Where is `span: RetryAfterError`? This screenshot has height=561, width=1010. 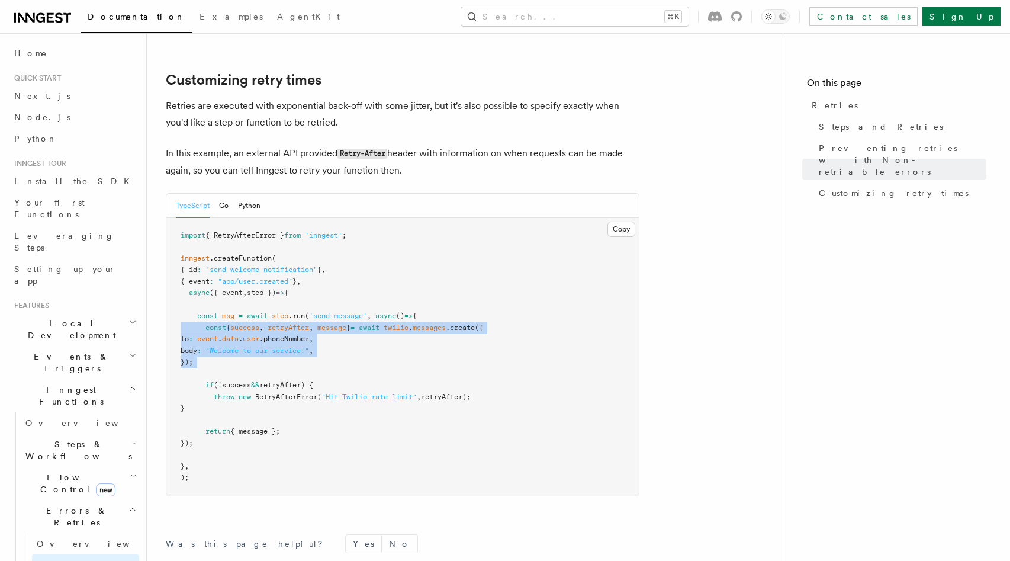
span: RetryAfterError is located at coordinates (286, 397).